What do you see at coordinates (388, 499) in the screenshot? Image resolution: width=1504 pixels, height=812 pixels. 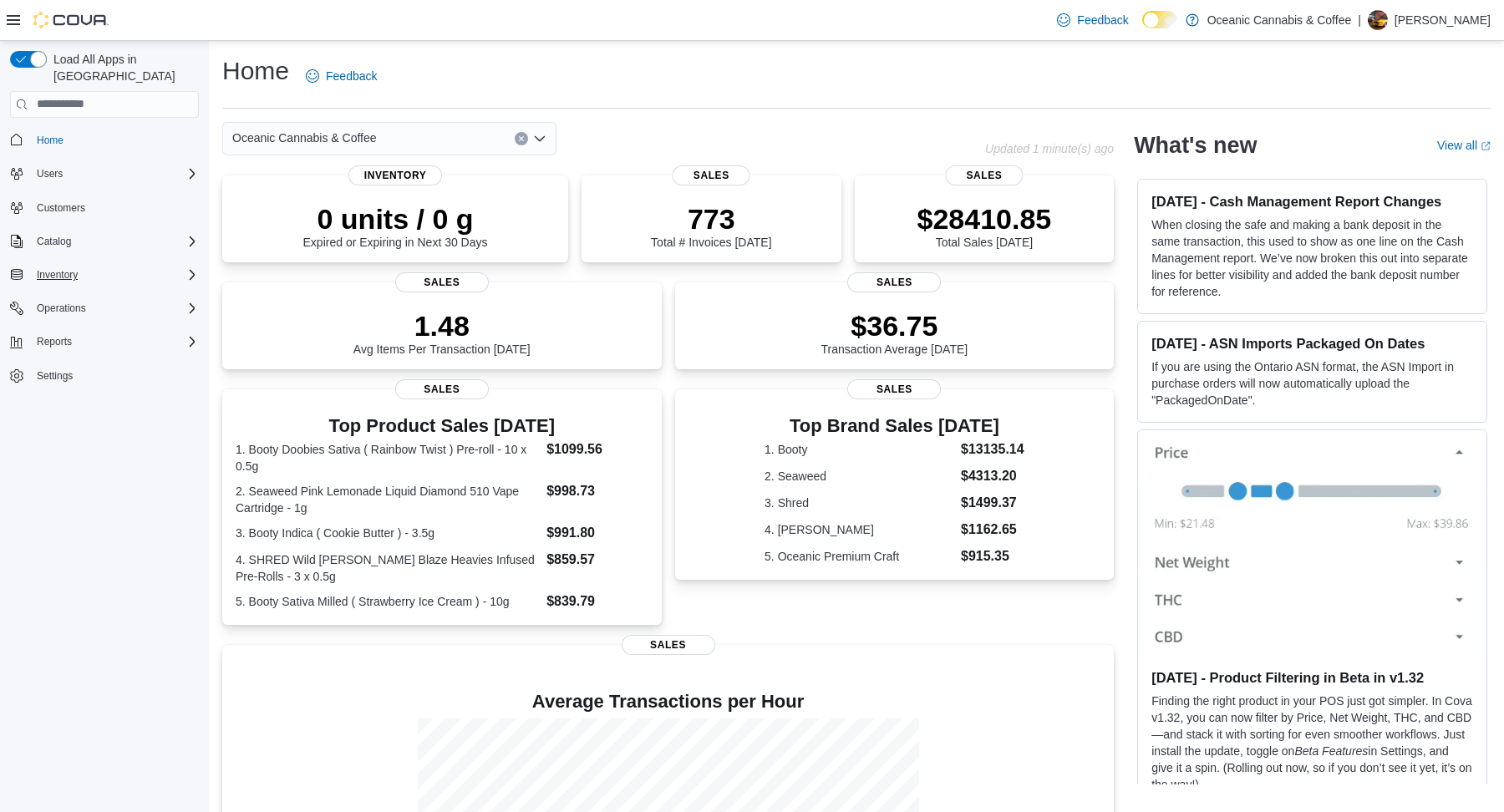 I see `dt: 2. Seaweed Pink Lemonade Liquid Diamond 510 Vape Cartridge - 1g` at bounding box center [388, 499].